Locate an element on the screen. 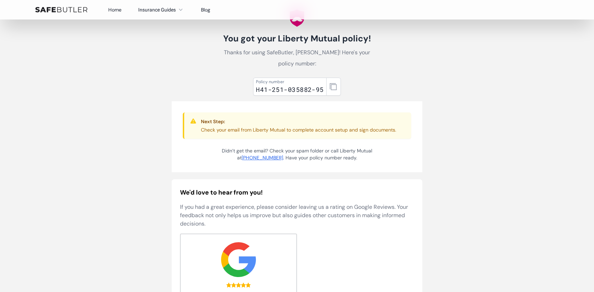 This screenshot has height=292, width=594. button: Insurance Guides is located at coordinates (161, 10).